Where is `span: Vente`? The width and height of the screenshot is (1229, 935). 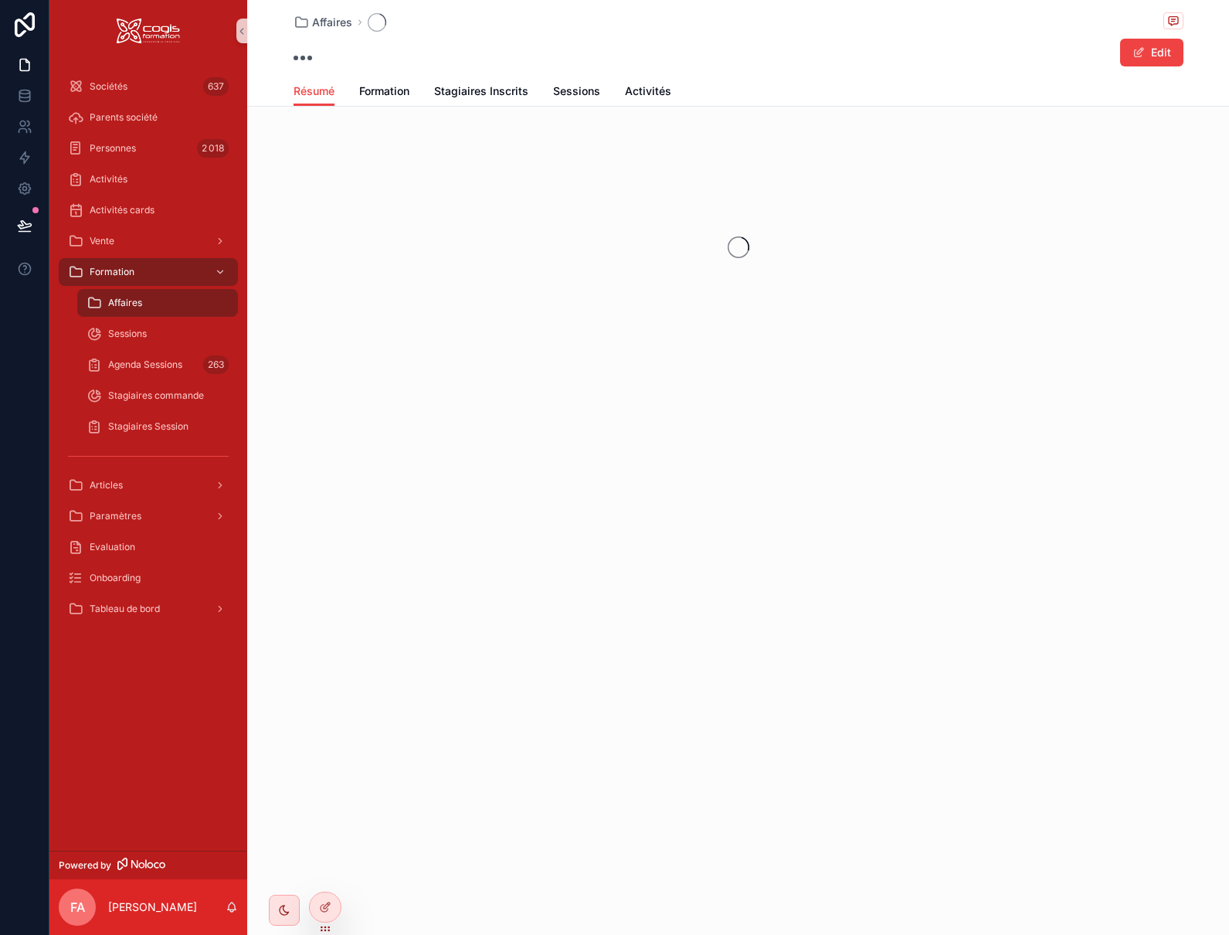 span: Vente is located at coordinates (102, 241).